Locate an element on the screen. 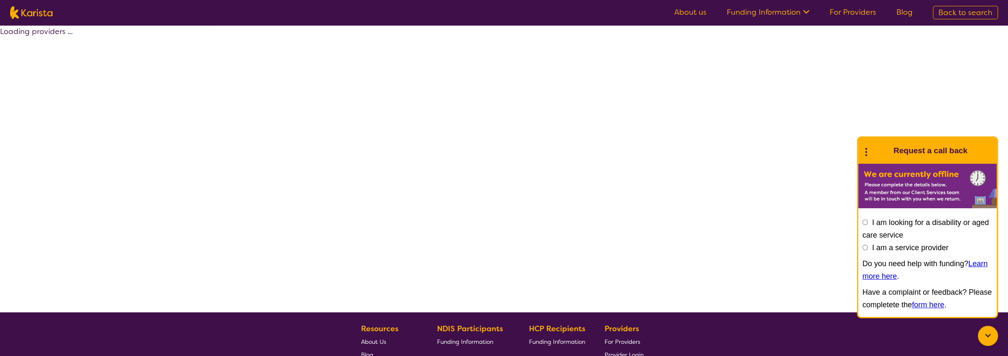 The width and height of the screenshot is (1008, 356). a: Back to search is located at coordinates (965, 13).